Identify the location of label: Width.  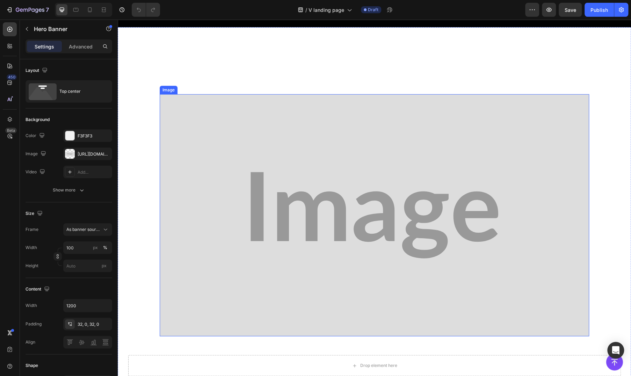
(31, 248).